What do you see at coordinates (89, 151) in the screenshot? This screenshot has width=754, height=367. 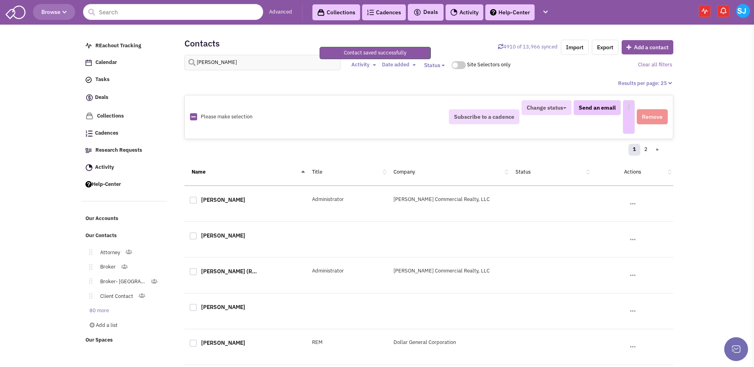 I see `img: Research.png` at bounding box center [89, 151].